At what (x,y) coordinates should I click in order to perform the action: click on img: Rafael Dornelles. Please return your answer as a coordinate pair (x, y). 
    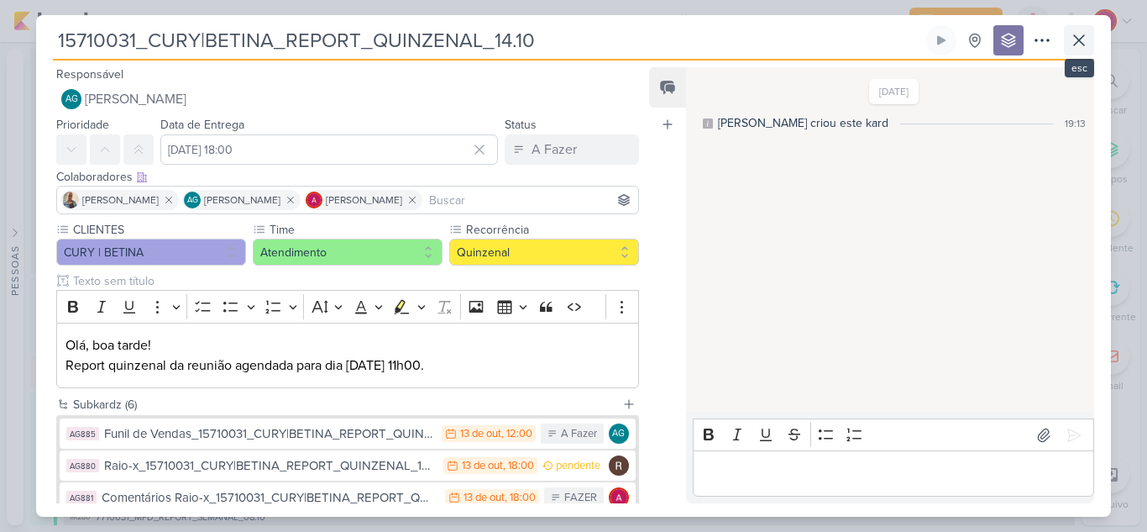
    Looking at the image, I should click on (619, 465).